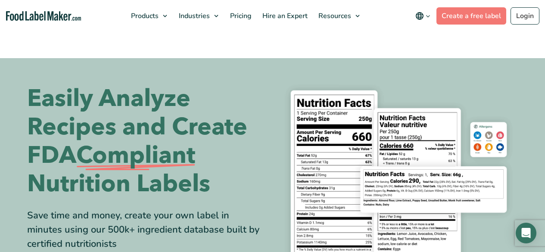 Image resolution: width=545 pixels, height=252 pixels. I want to click on span: Compliant, so click(136, 155).